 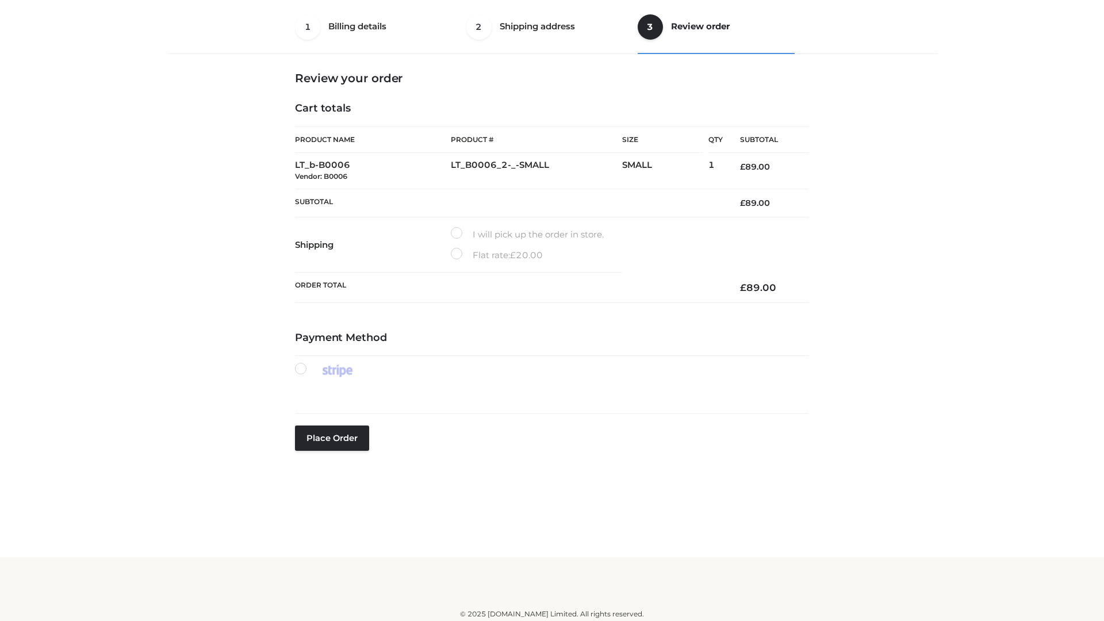 I want to click on th: Product #, so click(x=536, y=140).